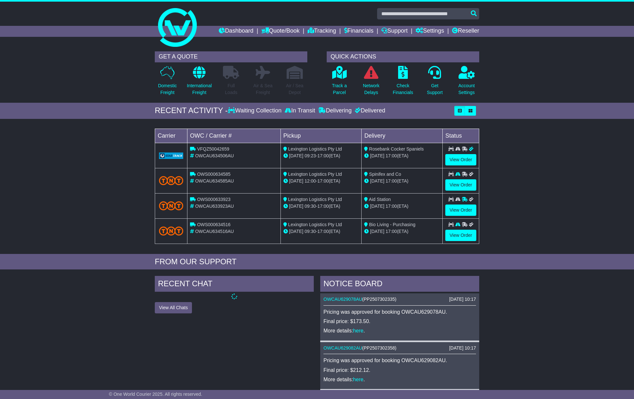  What do you see at coordinates (317, 262) in the screenshot?
I see `div: FROM OUR SUPPORT` at bounding box center [317, 262].